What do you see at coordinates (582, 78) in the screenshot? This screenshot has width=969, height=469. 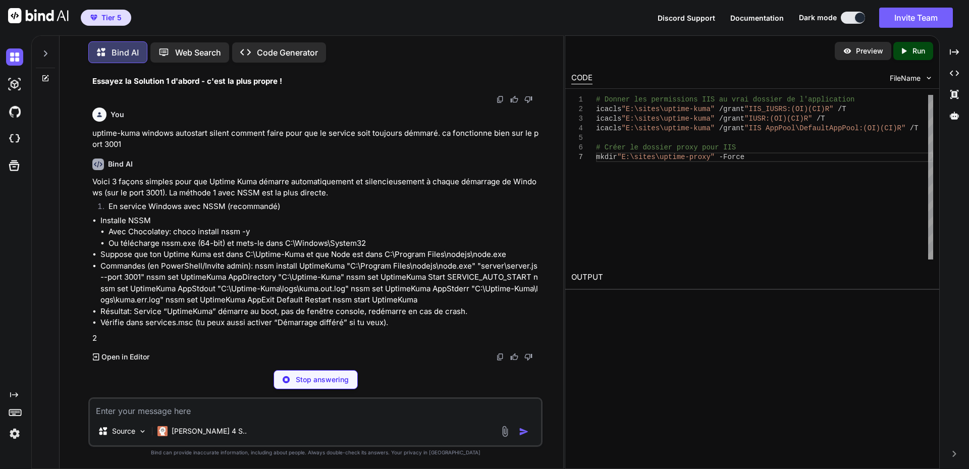 I see `div: CODE` at bounding box center [582, 78].